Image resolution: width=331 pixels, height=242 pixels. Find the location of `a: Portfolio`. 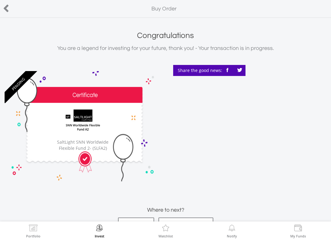

a: Portfolio is located at coordinates (33, 231).